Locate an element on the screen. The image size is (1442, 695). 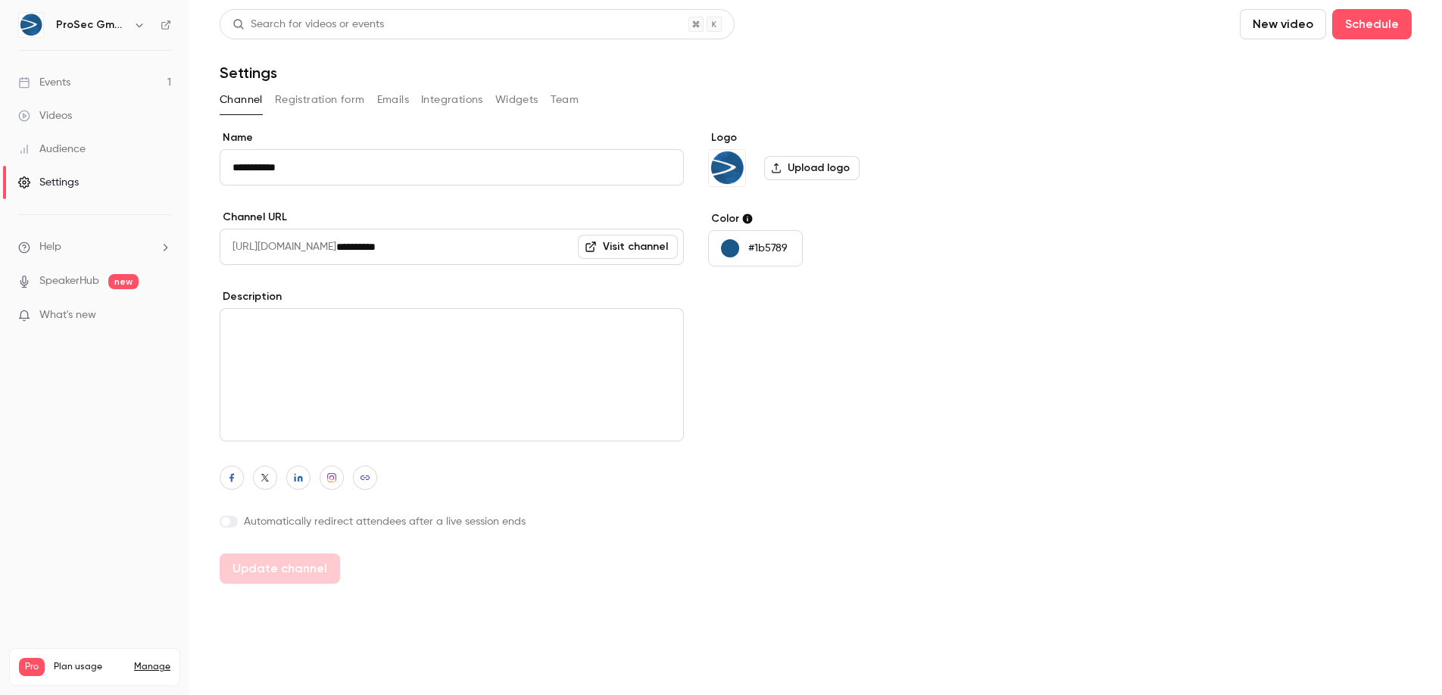
button: Integrations is located at coordinates (452, 100).